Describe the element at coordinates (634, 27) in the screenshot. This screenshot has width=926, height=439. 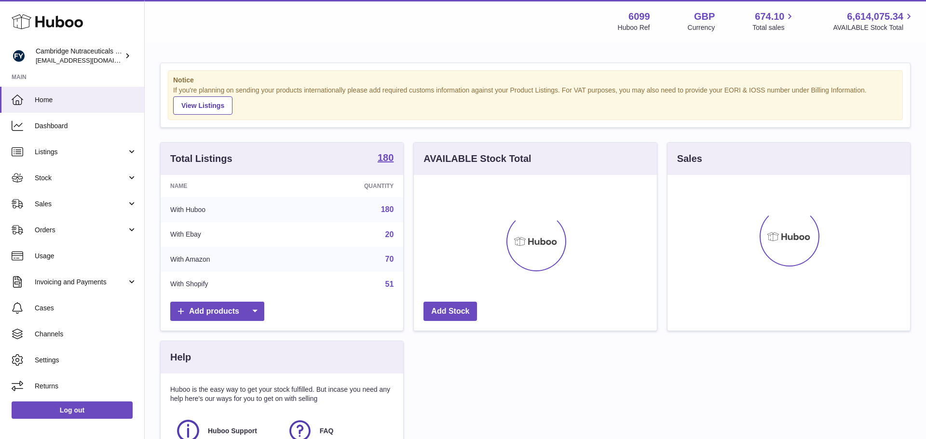
I see `div: Huboo Ref` at that location.